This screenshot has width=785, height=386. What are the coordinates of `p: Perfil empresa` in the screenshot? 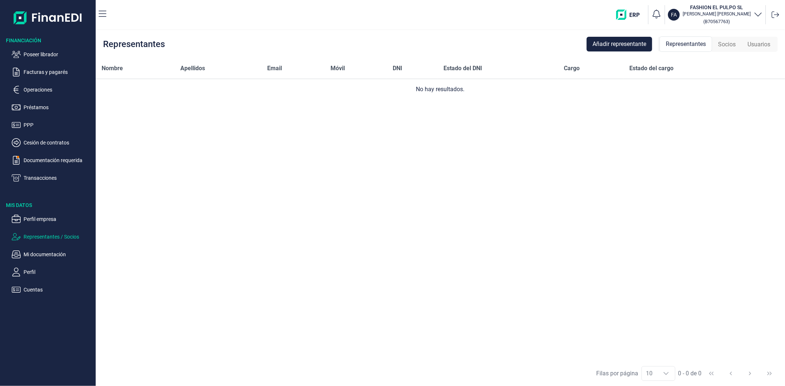 It's located at (58, 219).